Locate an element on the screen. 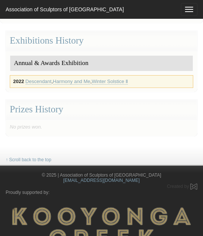  a: Winter Solstice Ⅱ is located at coordinates (110, 82).